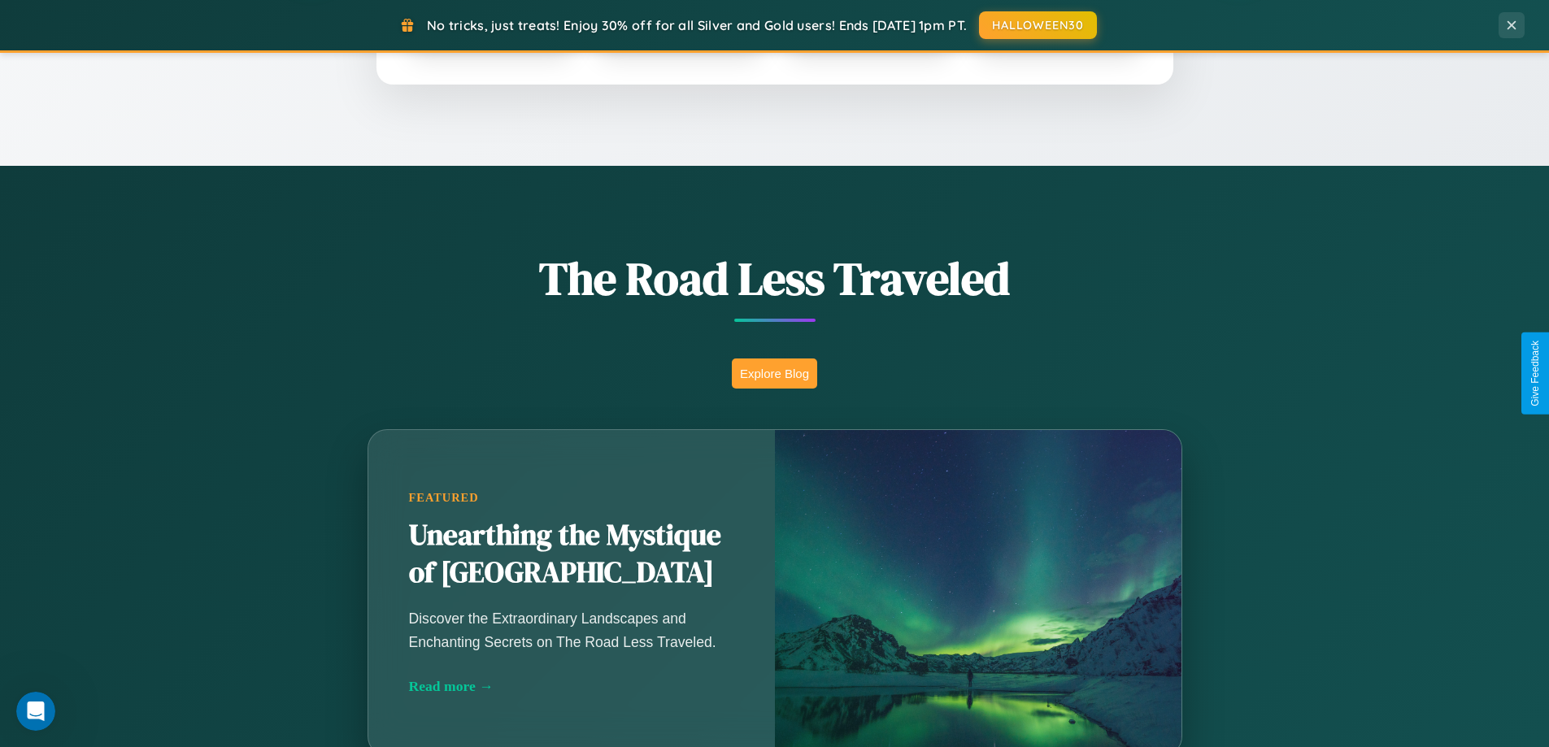  Describe the element at coordinates (572, 686) in the screenshot. I see `div: Read more →` at that location.